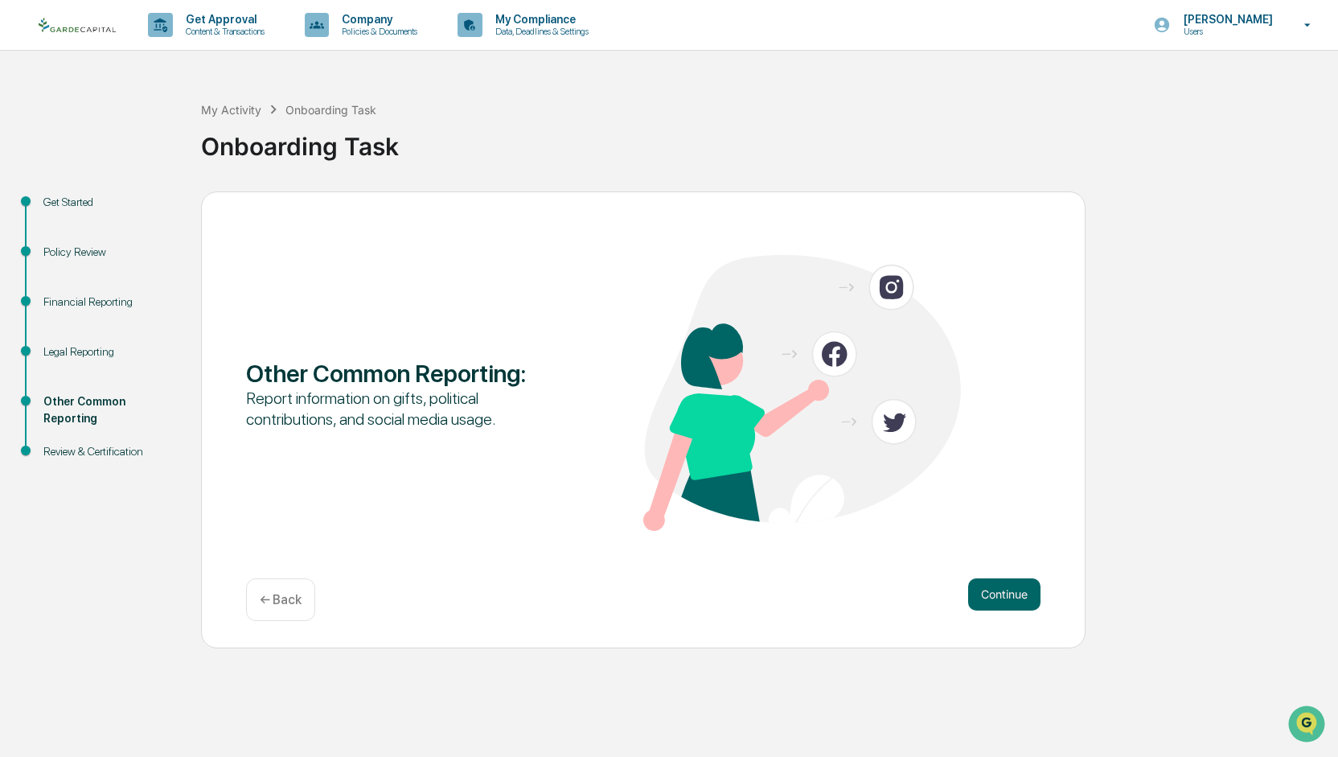 Image resolution: width=1338 pixels, height=757 pixels. Describe the element at coordinates (31, 137) in the screenshot. I see `img: 1746055101610-c473b297-6a78-478c-a979-82029cc54cd1` at that location.